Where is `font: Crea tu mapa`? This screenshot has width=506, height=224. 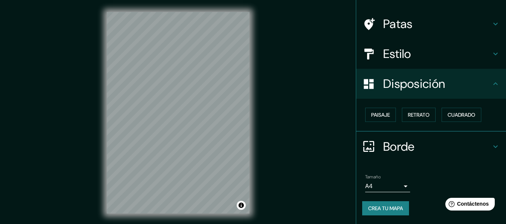 font: Crea tu mapa is located at coordinates (386, 209).